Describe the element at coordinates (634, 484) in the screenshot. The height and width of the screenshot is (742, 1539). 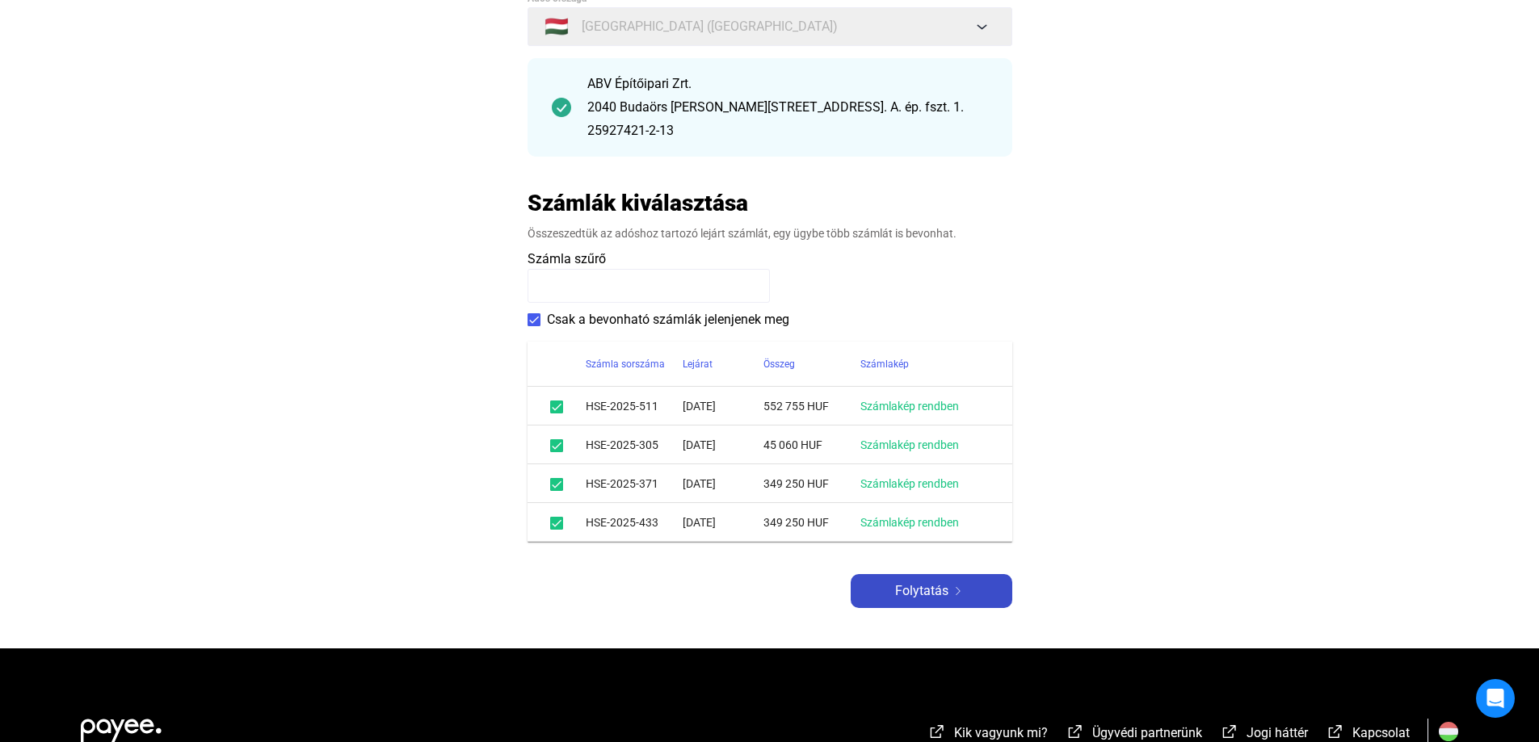
I see `td: HSE-2025-371` at that location.